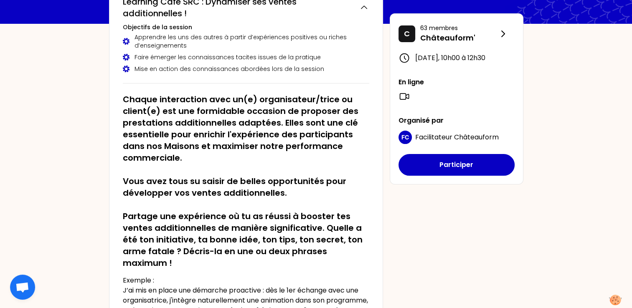 The height and width of the screenshot is (308, 632). What do you see at coordinates (456, 165) in the screenshot?
I see `button: Participer` at bounding box center [456, 165].